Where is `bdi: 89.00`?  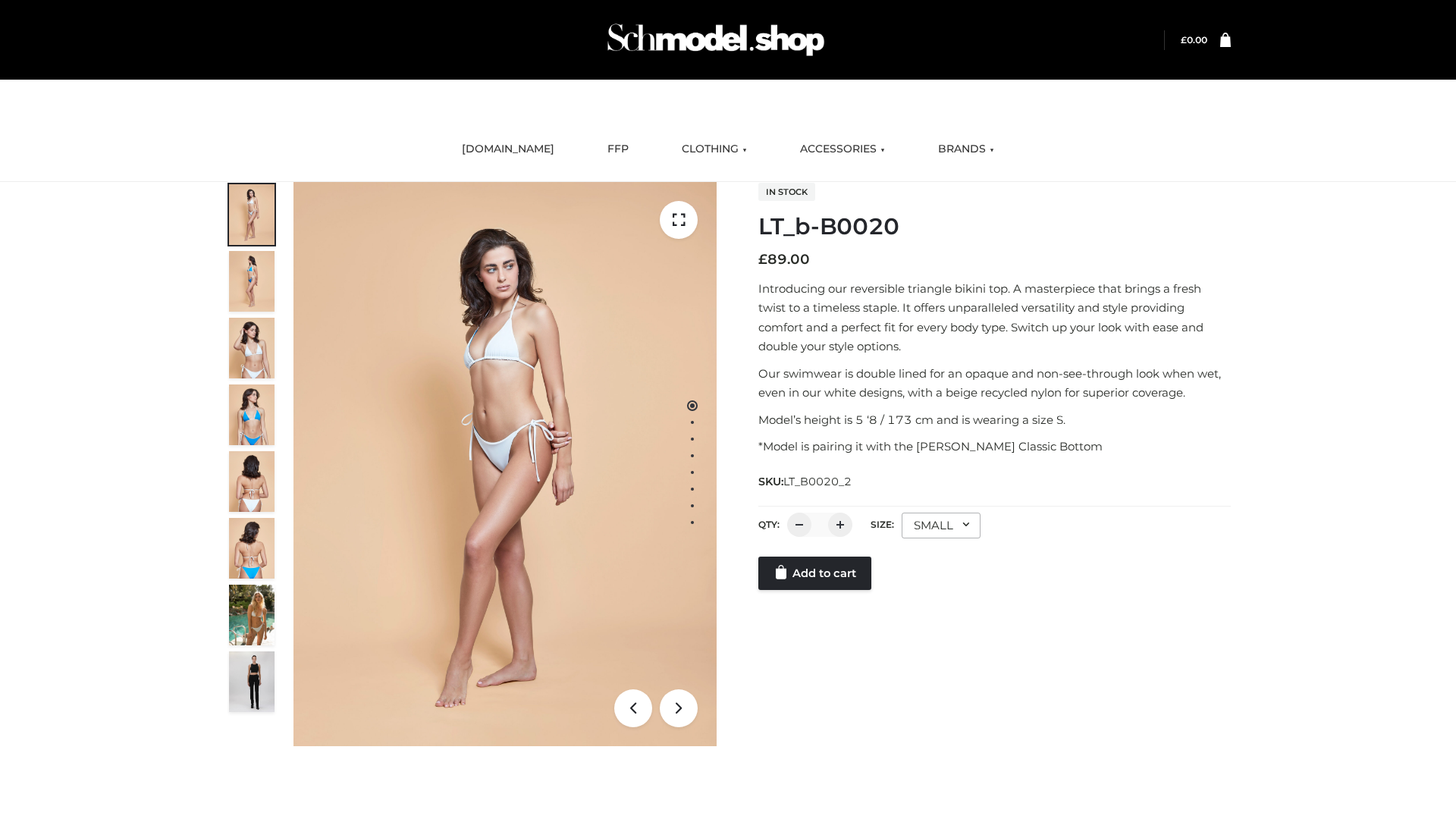
bdi: 89.00 is located at coordinates (784, 260).